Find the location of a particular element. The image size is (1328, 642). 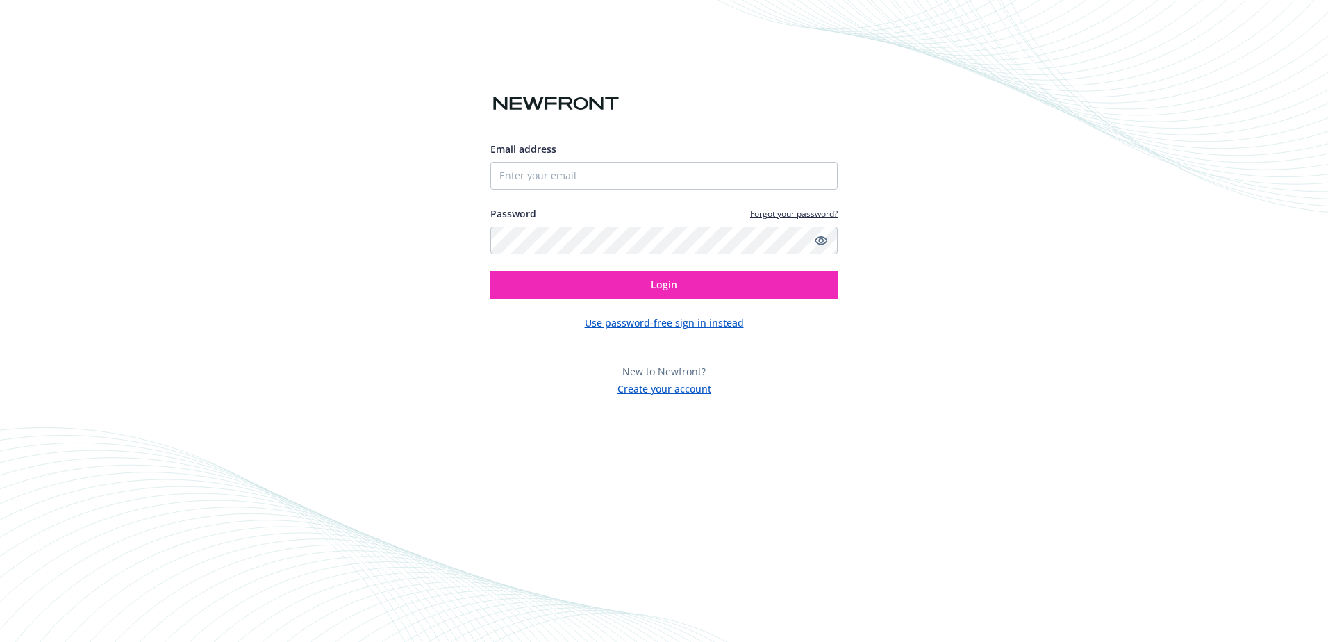

a: Show password is located at coordinates (821, 240).